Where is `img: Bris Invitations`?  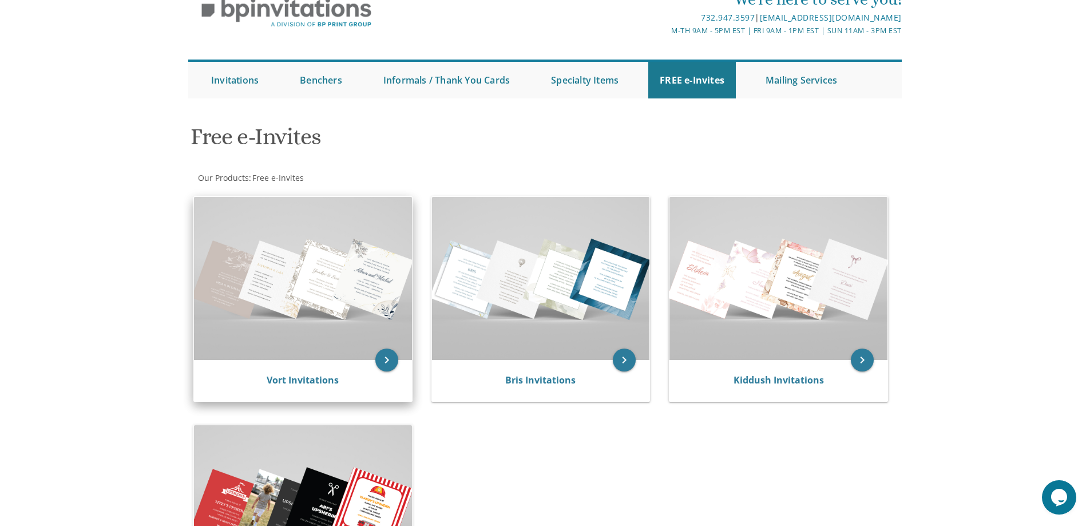 img: Bris Invitations is located at coordinates (541, 278).